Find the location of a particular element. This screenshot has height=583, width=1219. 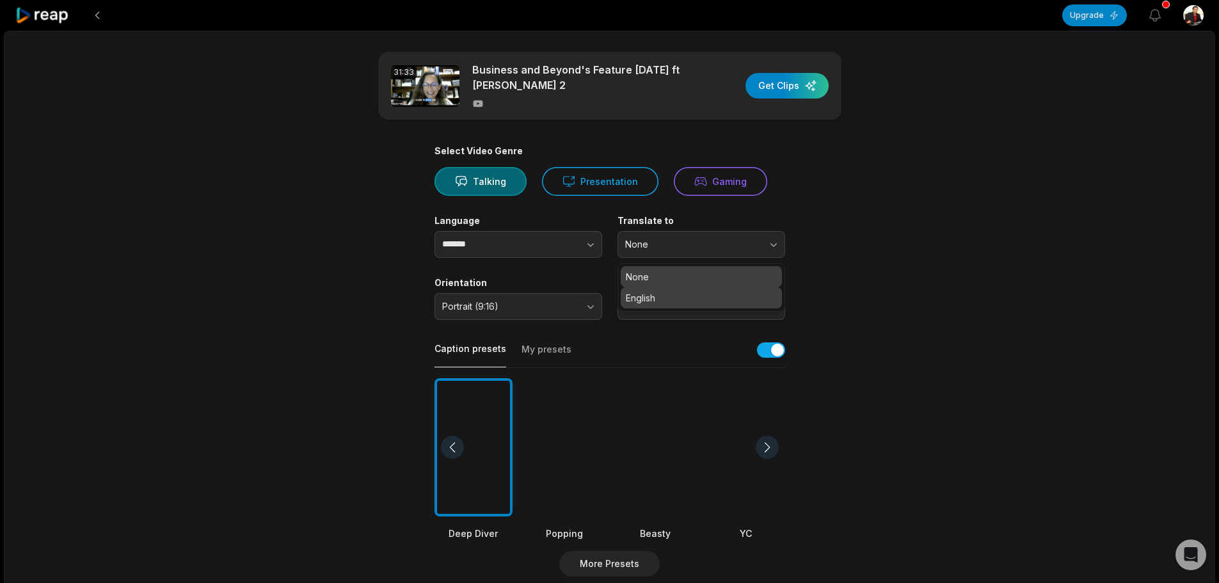

button: Get Clips is located at coordinates (787, 86).